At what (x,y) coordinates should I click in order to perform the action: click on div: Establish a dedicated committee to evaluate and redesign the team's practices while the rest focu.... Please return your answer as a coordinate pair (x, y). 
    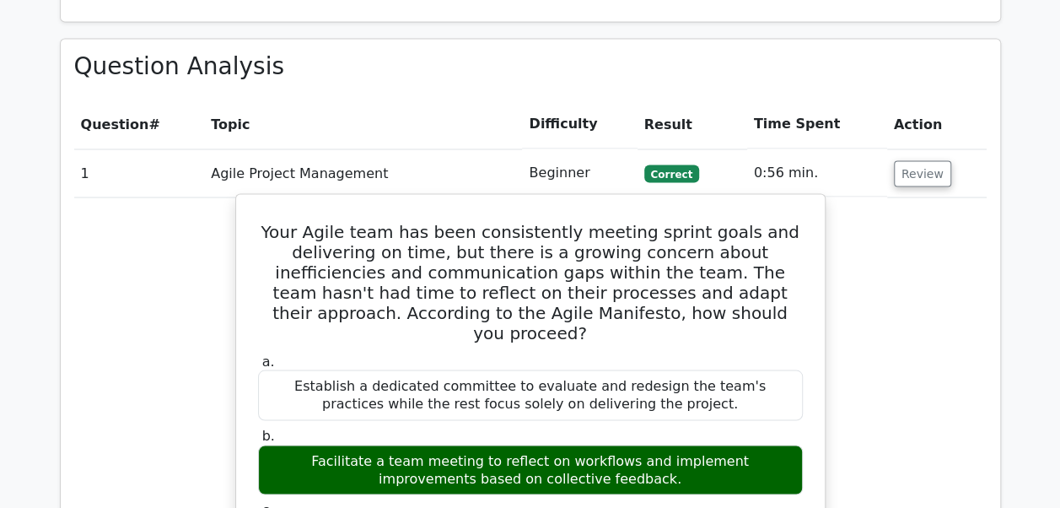
    Looking at the image, I should click on (530, 395).